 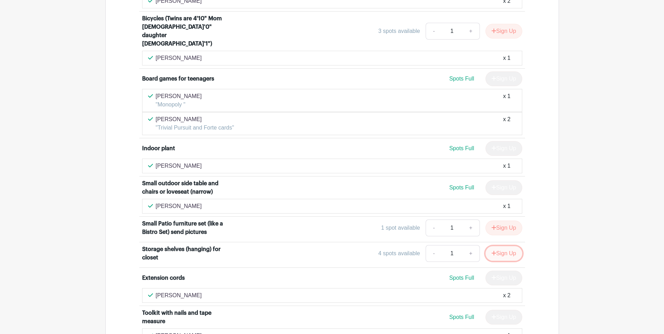 I want to click on p: "Trivial Pursuit and Forte cards", so click(x=195, y=128).